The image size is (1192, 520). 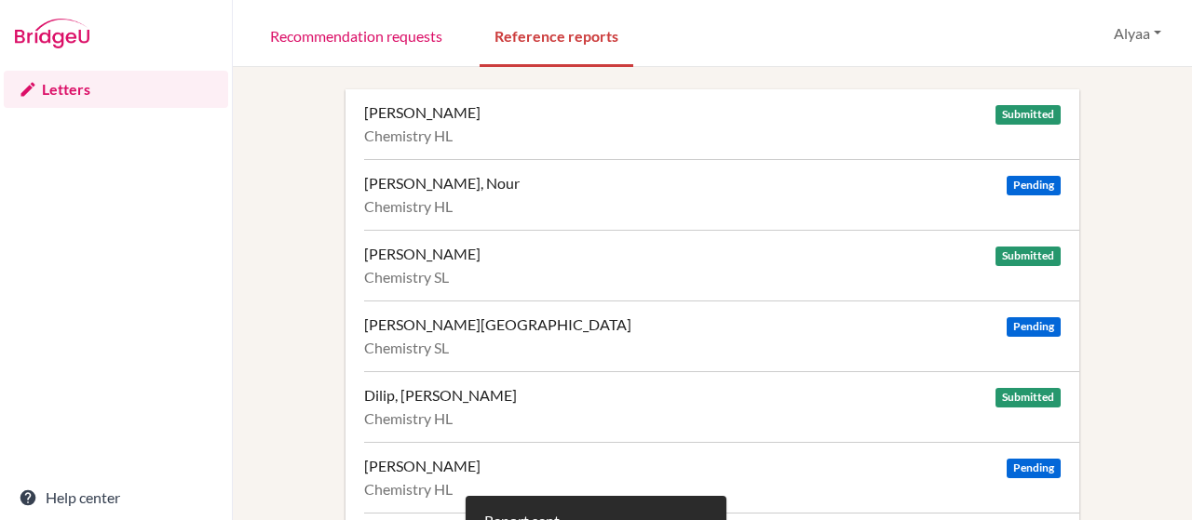 I want to click on button: Alyaa, so click(x=1137, y=34).